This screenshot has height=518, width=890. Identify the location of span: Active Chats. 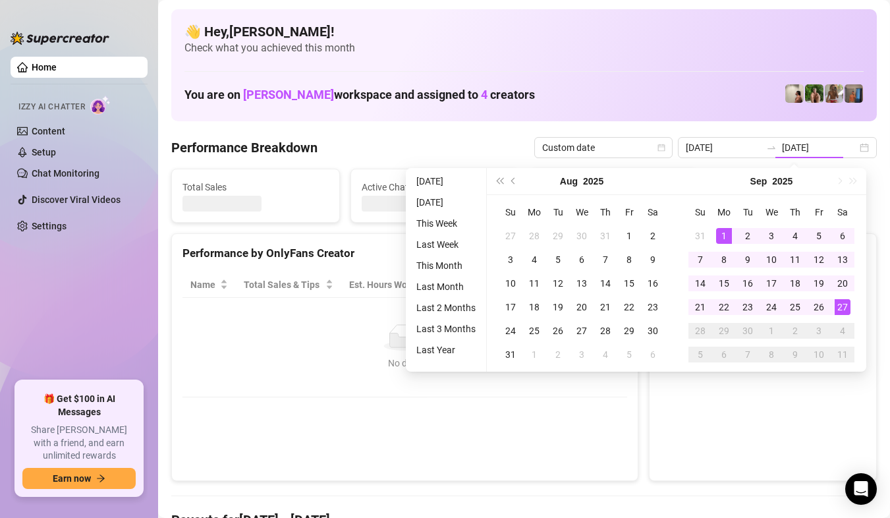
(435, 187).